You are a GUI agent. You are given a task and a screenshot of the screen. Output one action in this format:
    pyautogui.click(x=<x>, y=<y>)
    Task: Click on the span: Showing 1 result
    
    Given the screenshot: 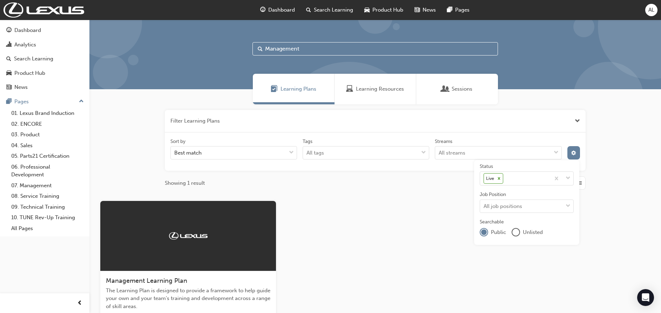 What is the action you would take?
    pyautogui.click(x=185, y=183)
    